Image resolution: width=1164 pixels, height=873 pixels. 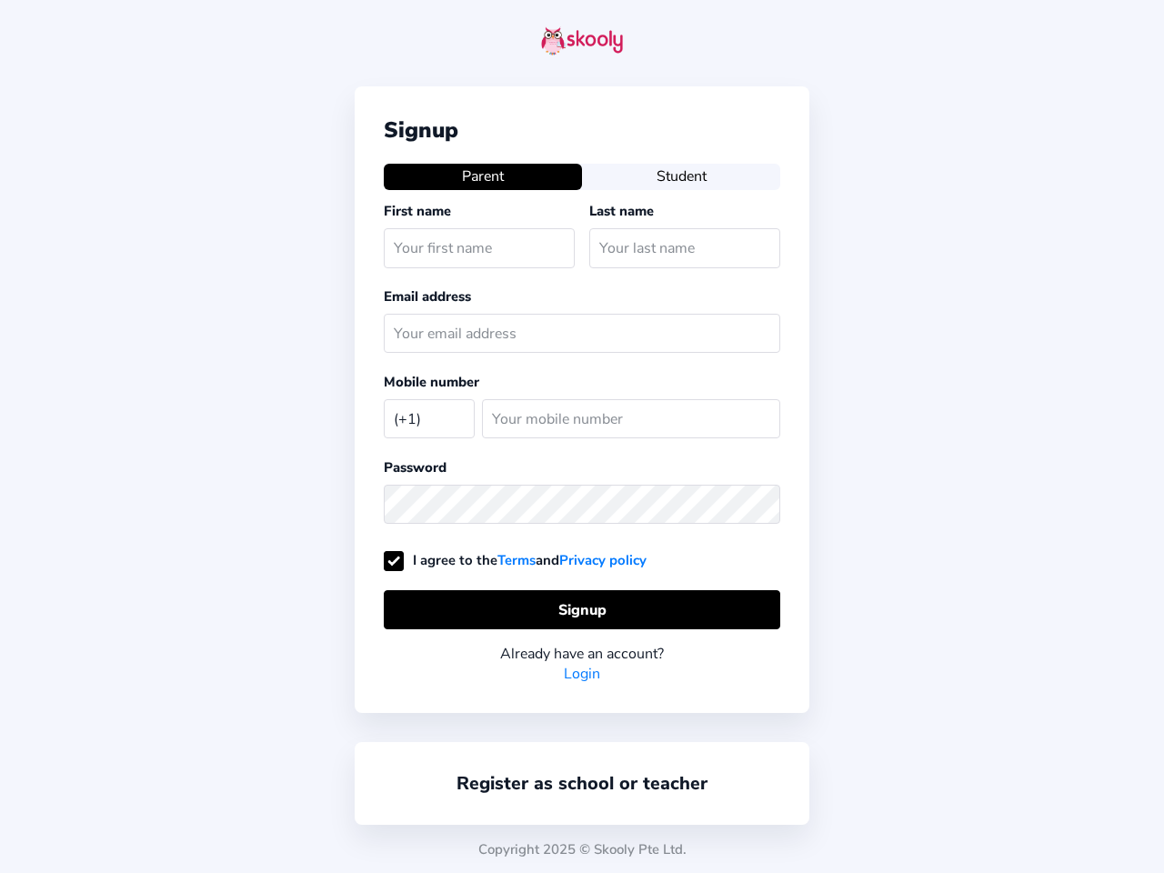 I want to click on label: I agree to the and, so click(x=515, y=560).